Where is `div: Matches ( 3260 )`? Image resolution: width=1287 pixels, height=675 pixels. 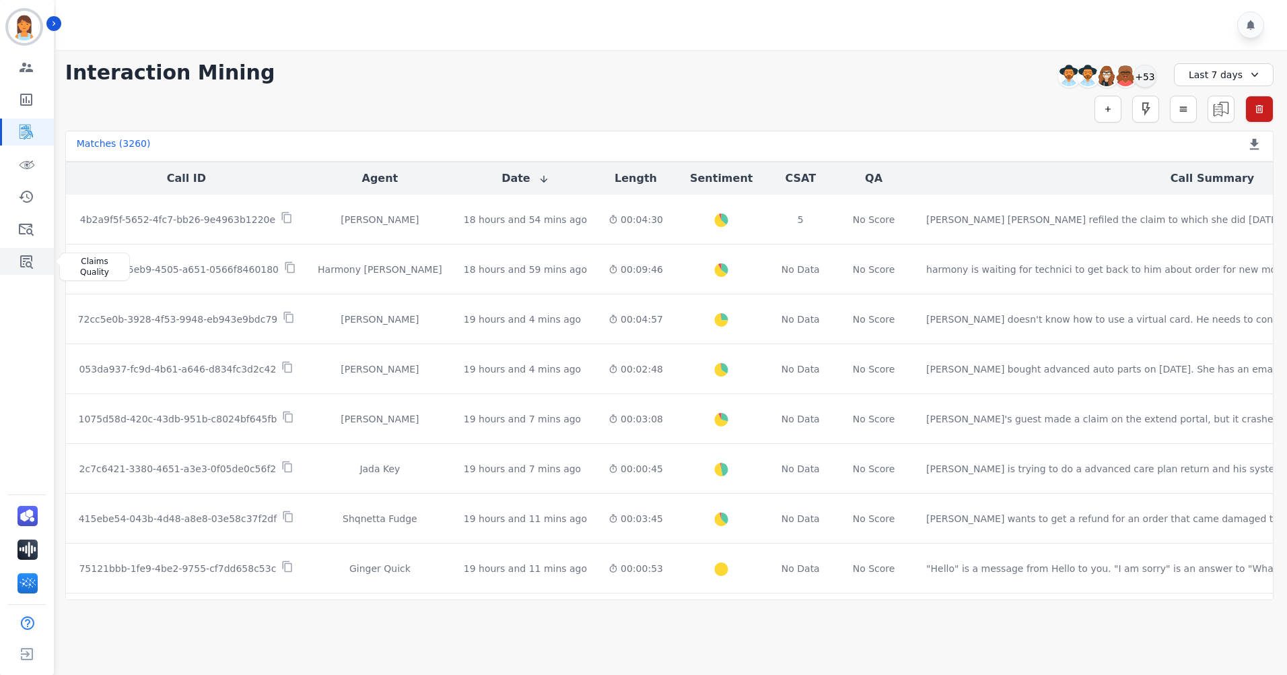 div: Matches ( 3260 ) is located at coordinates (114, 146).